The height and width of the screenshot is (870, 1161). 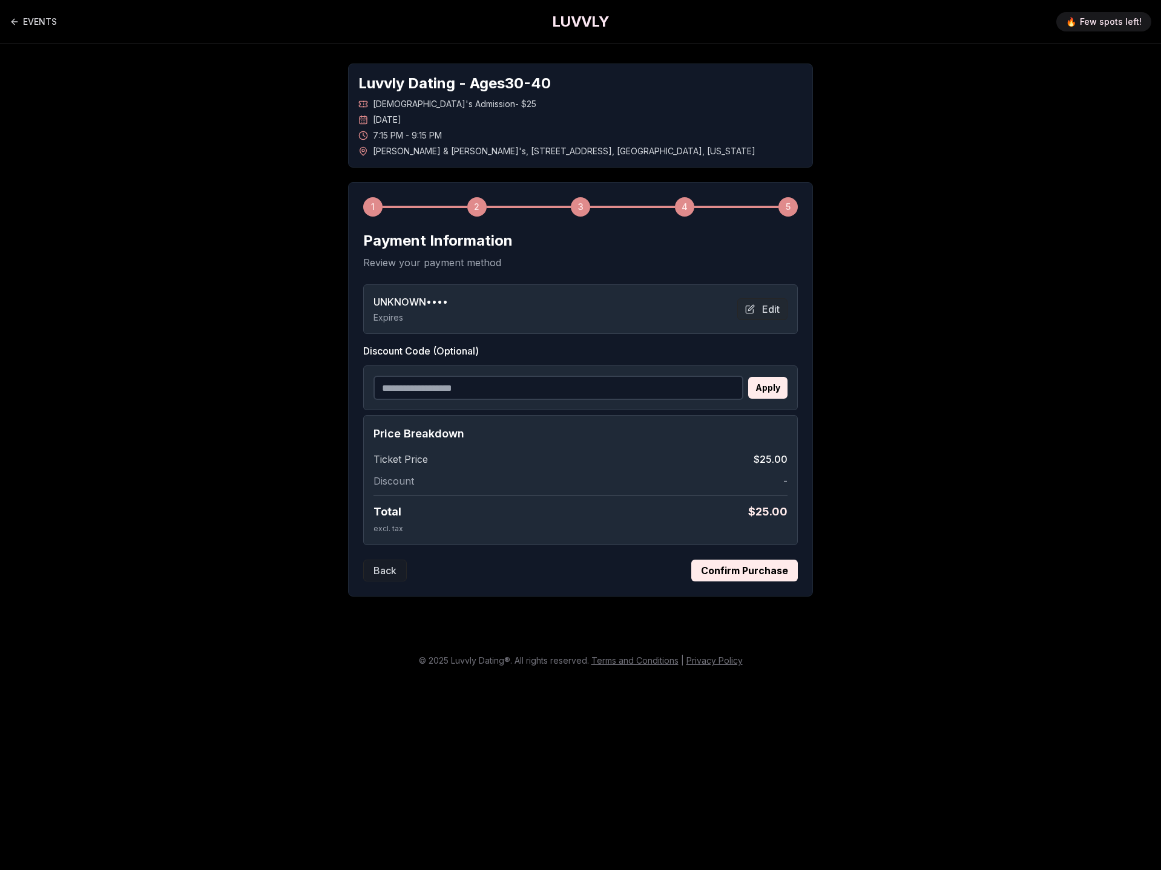 What do you see at coordinates (788, 207) in the screenshot?
I see `div: 5` at bounding box center [788, 207].